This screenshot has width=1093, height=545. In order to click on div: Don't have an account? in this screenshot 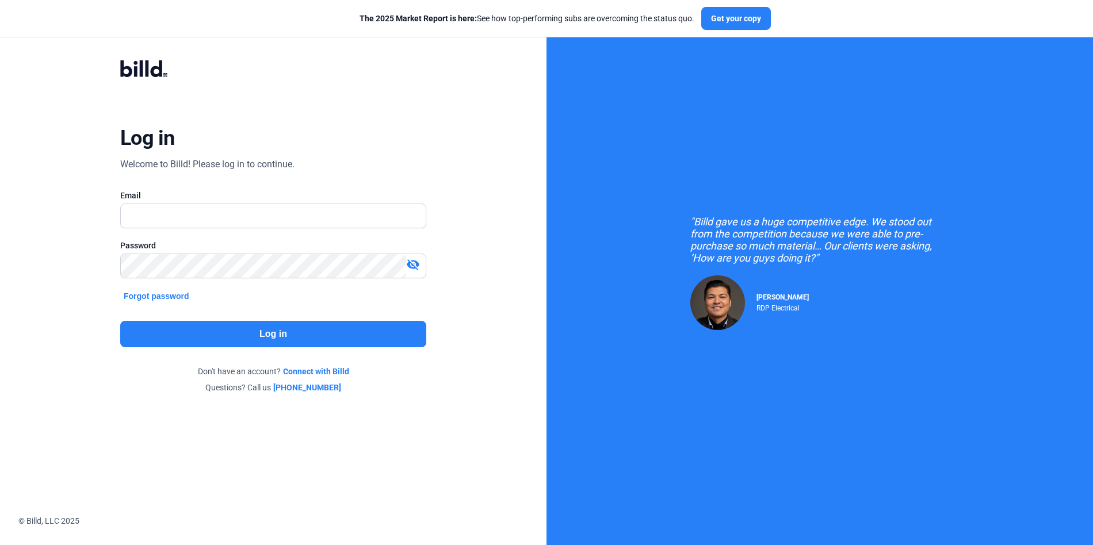, I will do `click(273, 372)`.